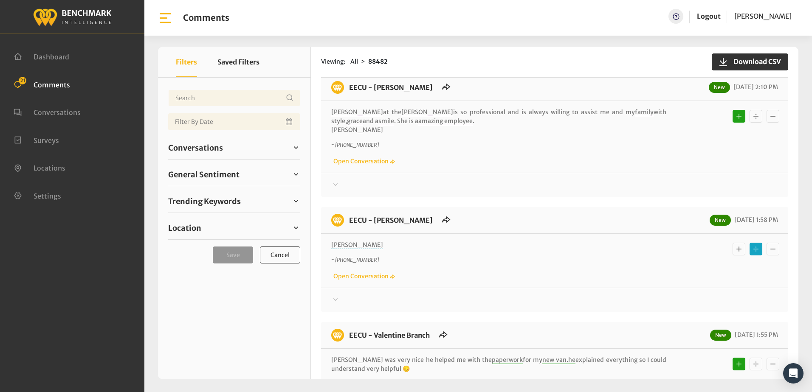 The height and width of the screenshot is (392, 812). Describe the element at coordinates (354, 121) in the screenshot. I see `span: grace` at that location.